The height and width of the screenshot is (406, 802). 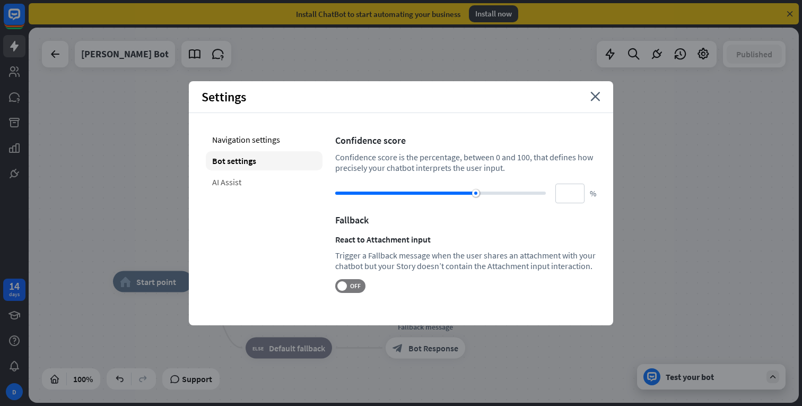 I want to click on span: Support, so click(x=197, y=379).